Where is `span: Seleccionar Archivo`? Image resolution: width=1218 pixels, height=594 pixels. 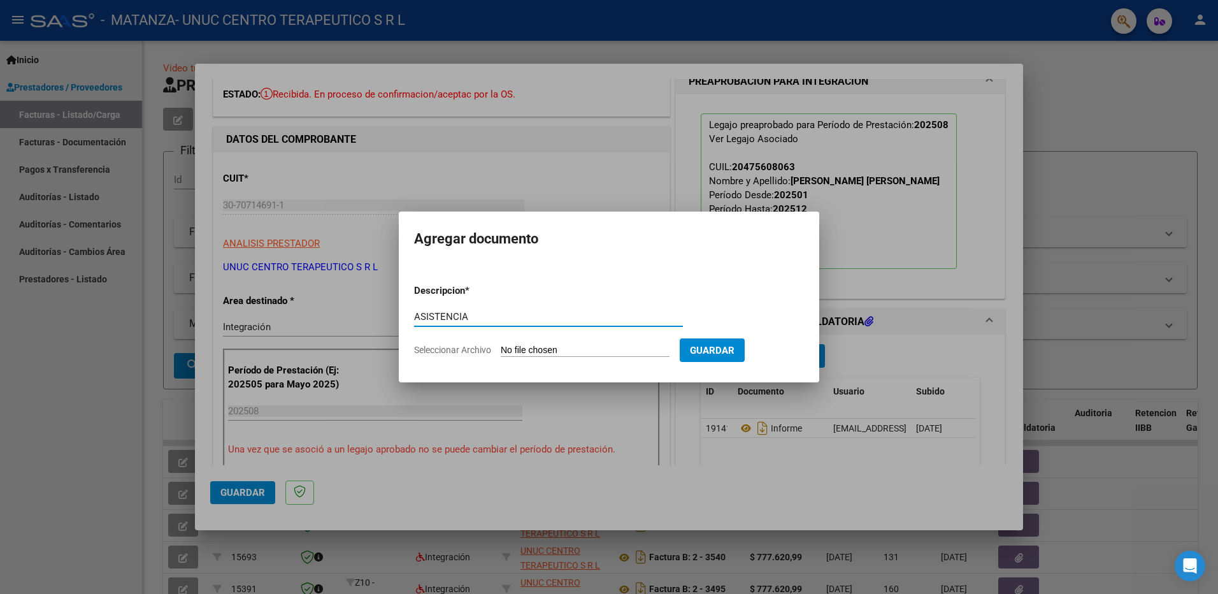
span: Seleccionar Archivo is located at coordinates (452, 350).